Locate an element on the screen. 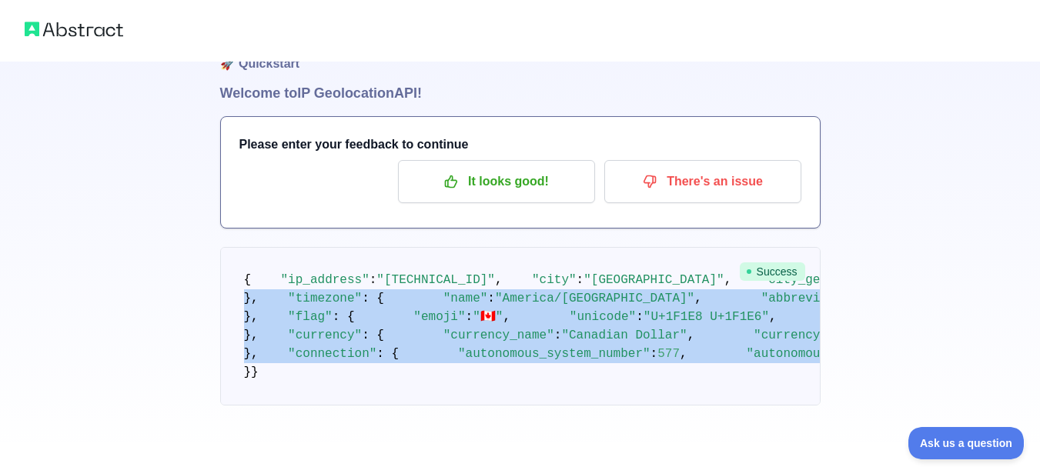 The width and height of the screenshot is (1040, 467). span: "flag" is located at coordinates (310, 317).